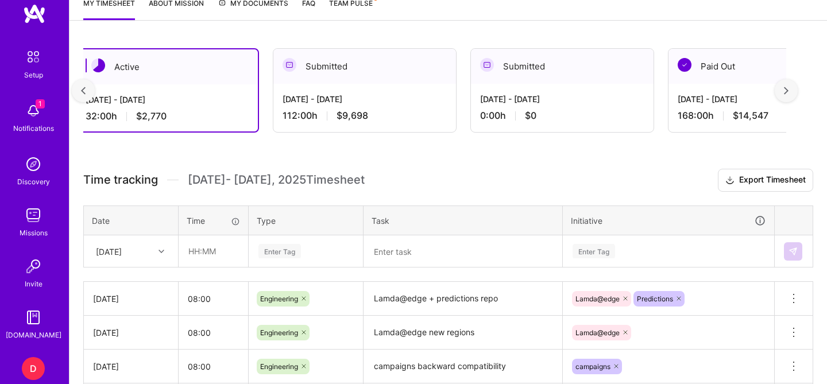 This screenshot has width=827, height=384. What do you see at coordinates (121, 180) in the screenshot?
I see `span: Time tracking` at bounding box center [121, 180].